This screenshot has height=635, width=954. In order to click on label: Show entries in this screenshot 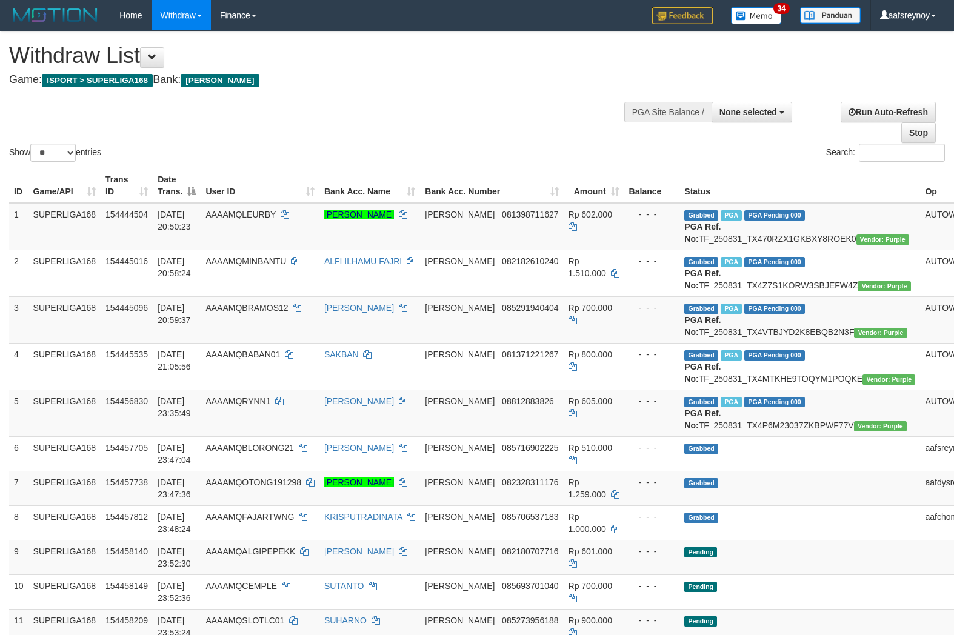, I will do `click(55, 153)`.